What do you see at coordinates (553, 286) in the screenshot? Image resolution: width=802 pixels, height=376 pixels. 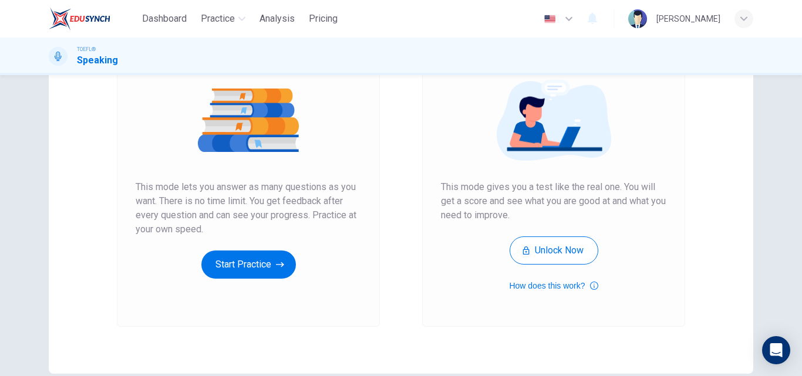 I see `button: How does this work?` at bounding box center [553, 286].